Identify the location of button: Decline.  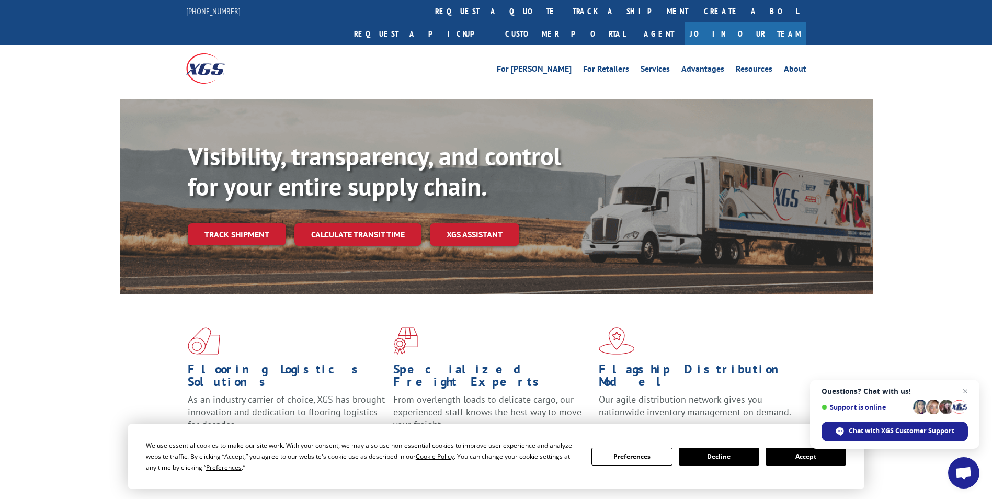
(719, 456).